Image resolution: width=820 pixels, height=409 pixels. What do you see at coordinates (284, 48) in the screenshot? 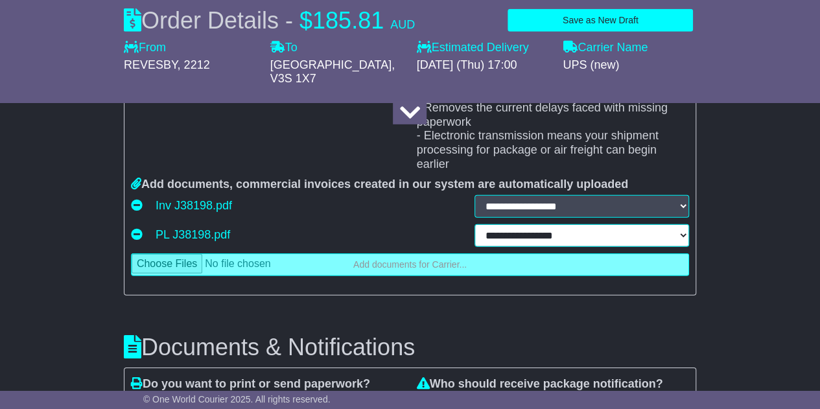
I see `label: To` at bounding box center [284, 48].